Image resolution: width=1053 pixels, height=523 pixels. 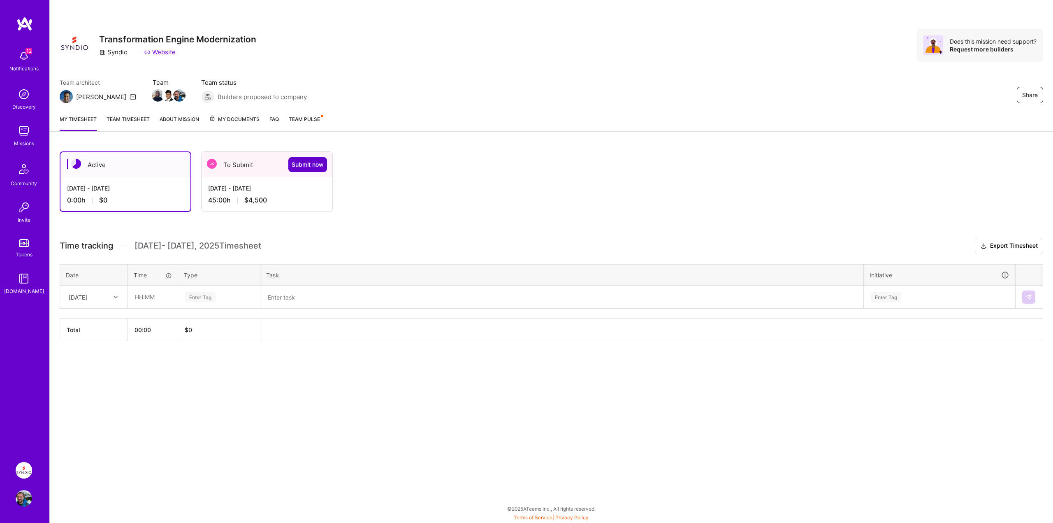 I want to click on div: Does this mission need support?, so click(x=993, y=41).